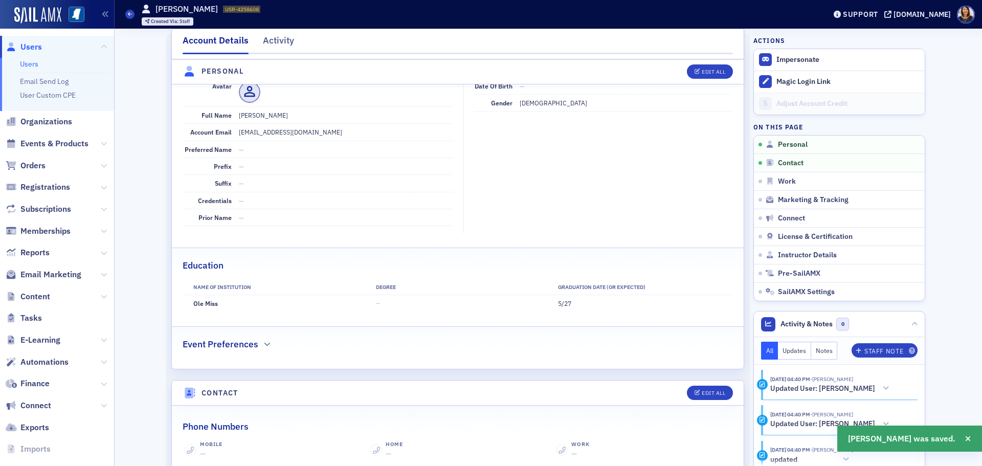 This screenshot has height=466, width=982. Describe the element at coordinates (394, 444) in the screenshot. I see `div: Home` at that location.